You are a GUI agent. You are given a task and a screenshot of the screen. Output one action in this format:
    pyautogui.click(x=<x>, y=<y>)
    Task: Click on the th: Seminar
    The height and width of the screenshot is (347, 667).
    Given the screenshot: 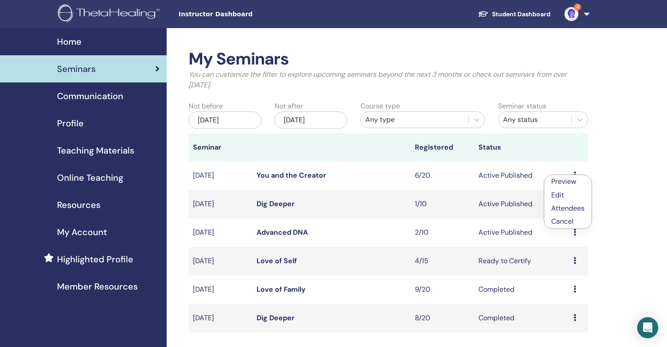 What is the action you would take?
    pyautogui.click(x=220, y=147)
    